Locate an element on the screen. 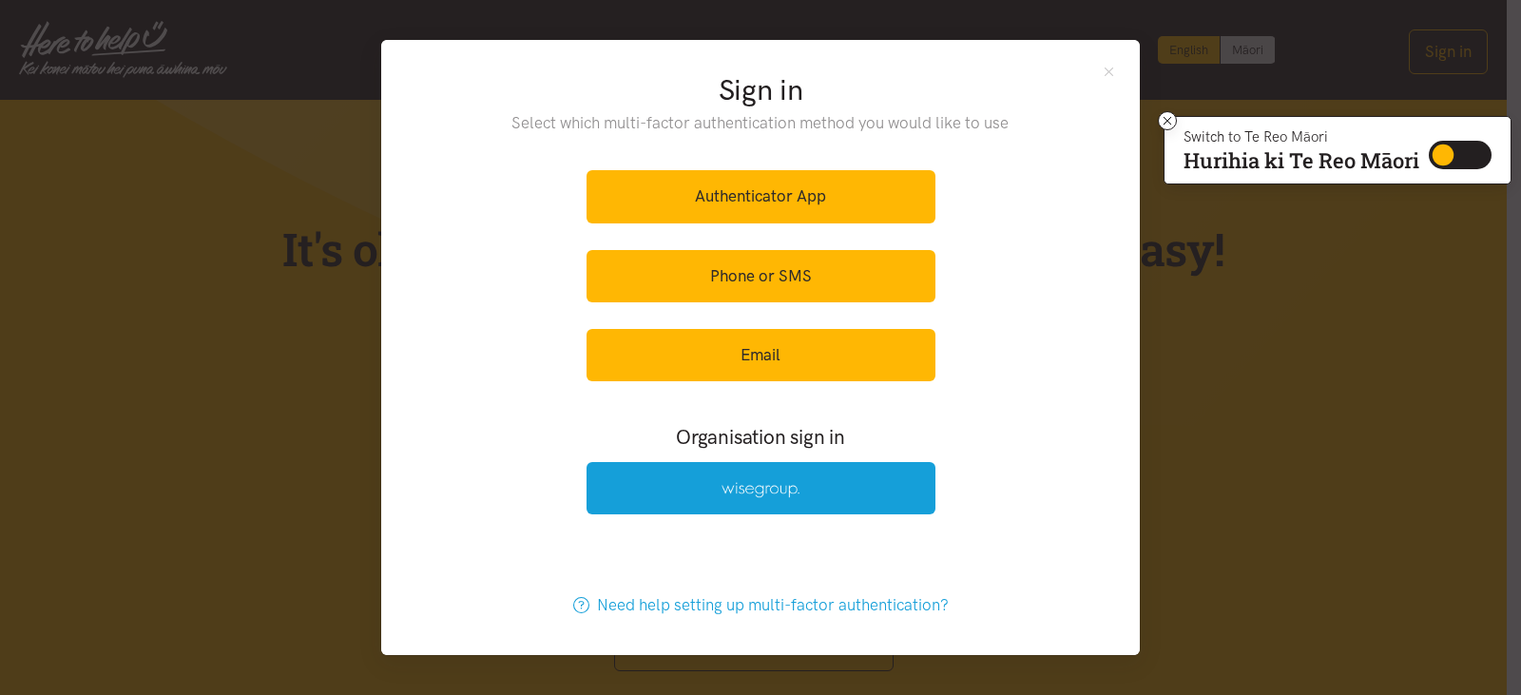 This screenshot has width=1521, height=695. p: Hurihia ki Te Reo Māori is located at coordinates (1301, 161).